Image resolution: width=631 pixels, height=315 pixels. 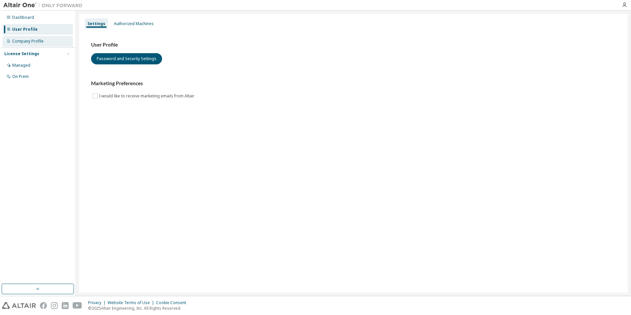 What do you see at coordinates (43, 305) in the screenshot?
I see `img: facebook.svg` at bounding box center [43, 305].